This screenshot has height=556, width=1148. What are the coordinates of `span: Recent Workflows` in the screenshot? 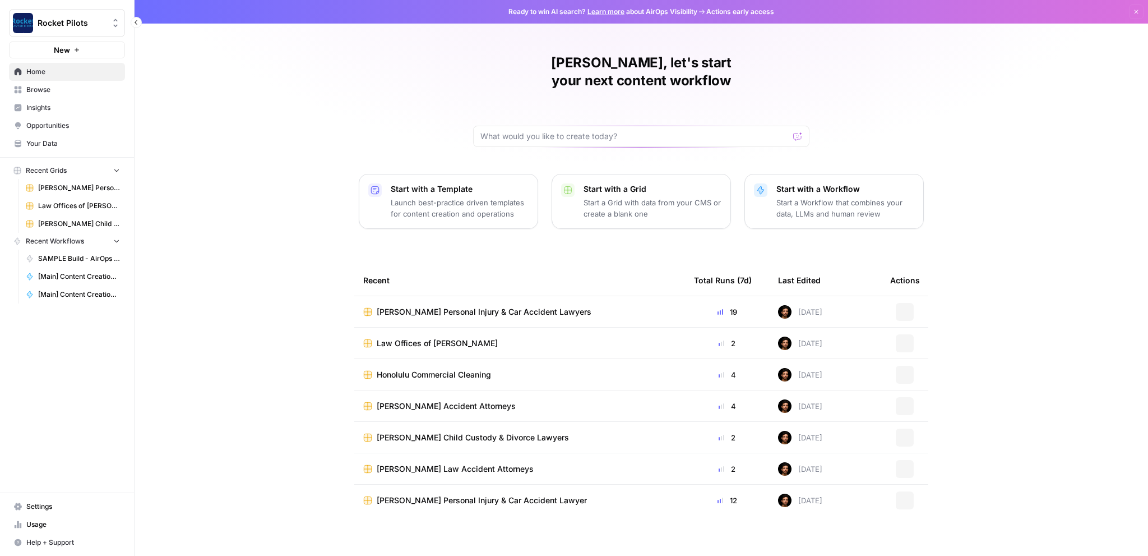 It's located at (55, 241).